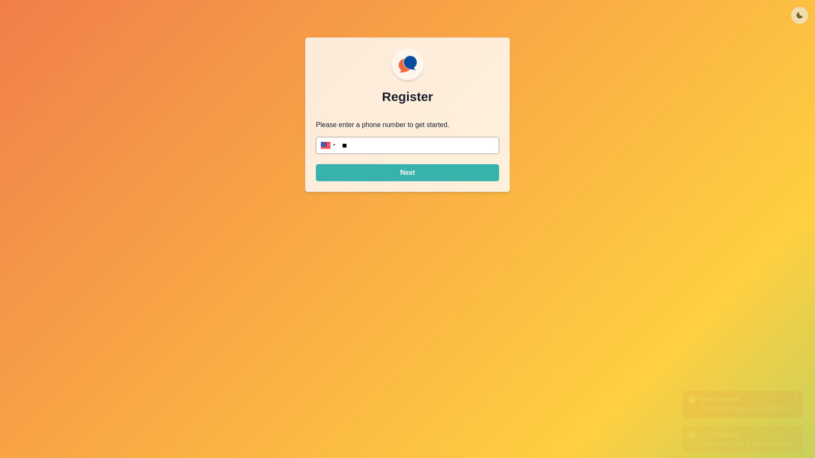 The width and height of the screenshot is (815, 458). Describe the element at coordinates (408, 64) in the screenshot. I see `img: ssLogoSVG.f144a2481ffb055bcdd00c89108cbcb7.svg` at that location.